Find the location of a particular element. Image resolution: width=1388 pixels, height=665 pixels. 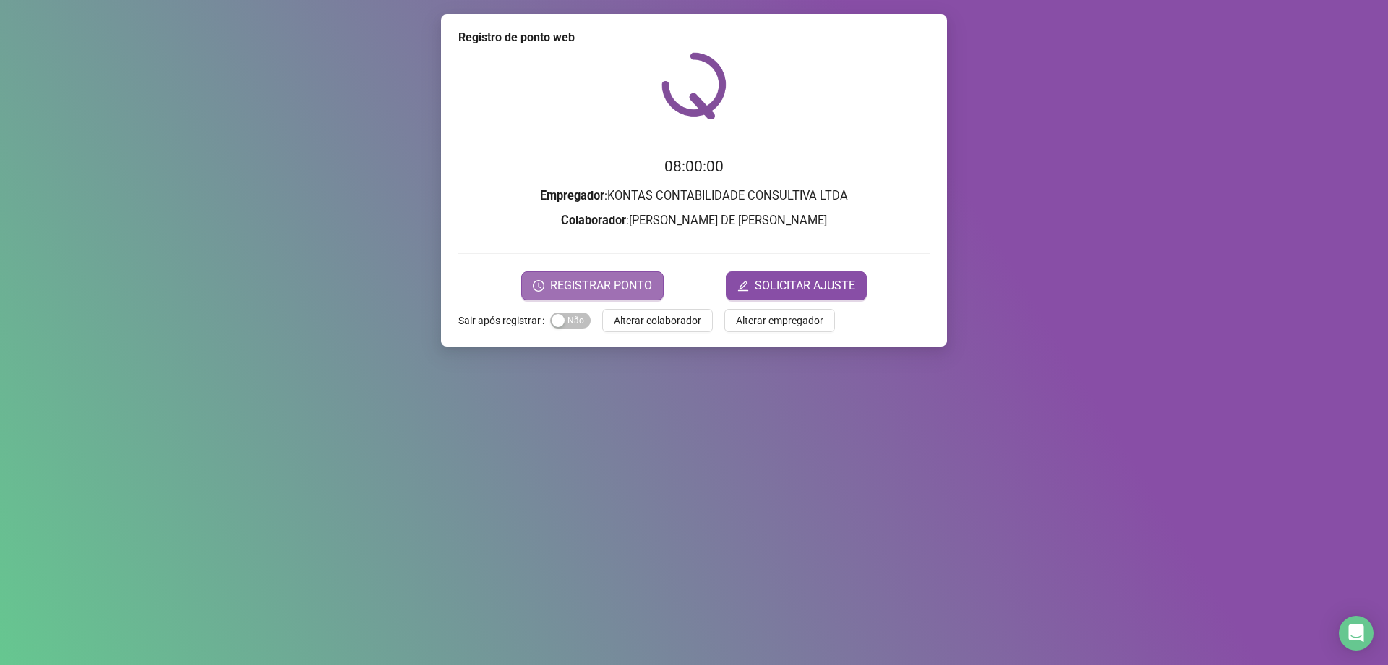

button: Alterar colaborador is located at coordinates (657, 320).